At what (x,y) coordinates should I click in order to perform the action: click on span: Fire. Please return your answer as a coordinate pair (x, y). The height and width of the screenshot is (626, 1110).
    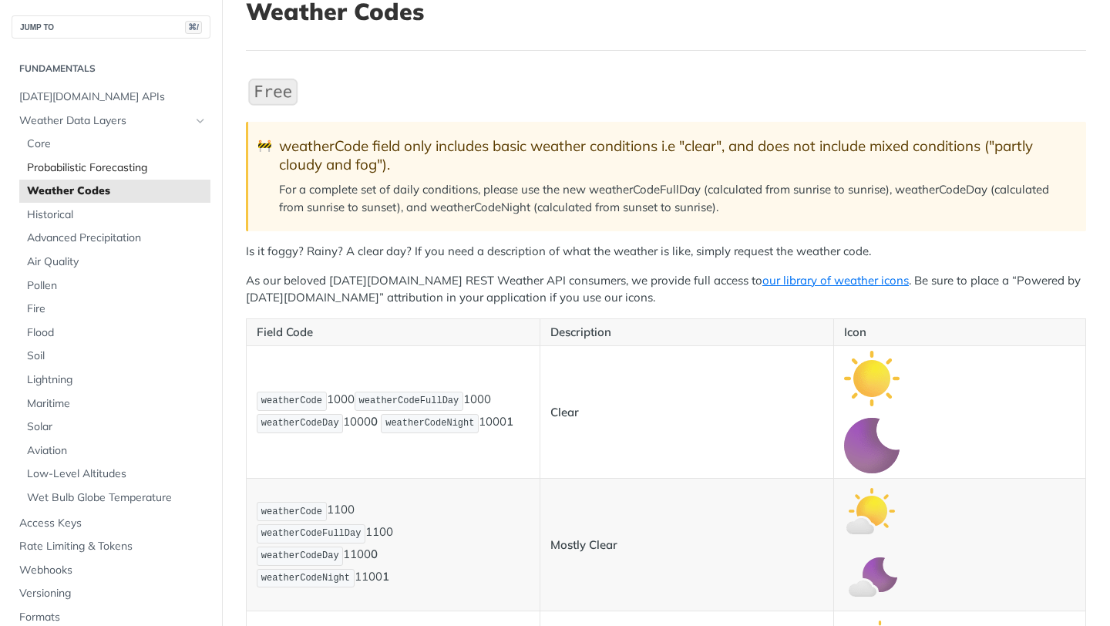
    Looking at the image, I should click on (116, 309).